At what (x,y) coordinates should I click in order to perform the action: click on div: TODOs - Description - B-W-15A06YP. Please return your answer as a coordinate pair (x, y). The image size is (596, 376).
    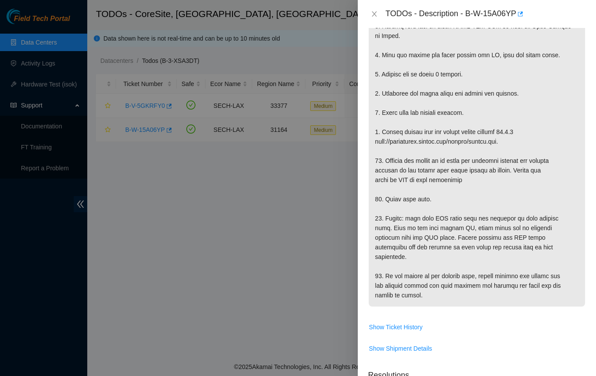
    Looking at the image, I should click on (486, 14).